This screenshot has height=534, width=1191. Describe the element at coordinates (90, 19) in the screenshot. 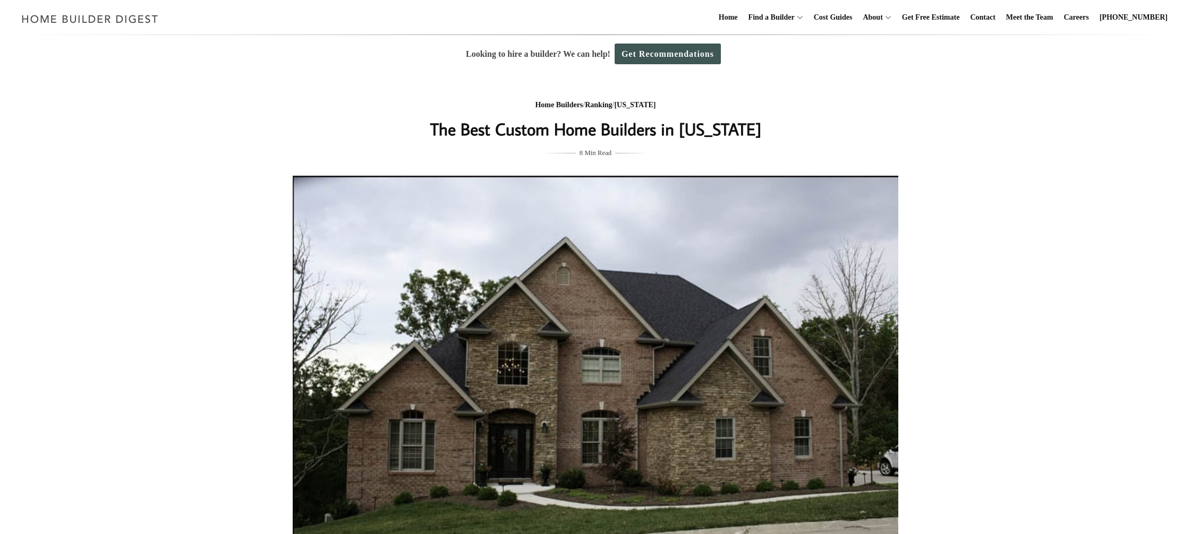

I see `img: Home Builder Digest` at that location.